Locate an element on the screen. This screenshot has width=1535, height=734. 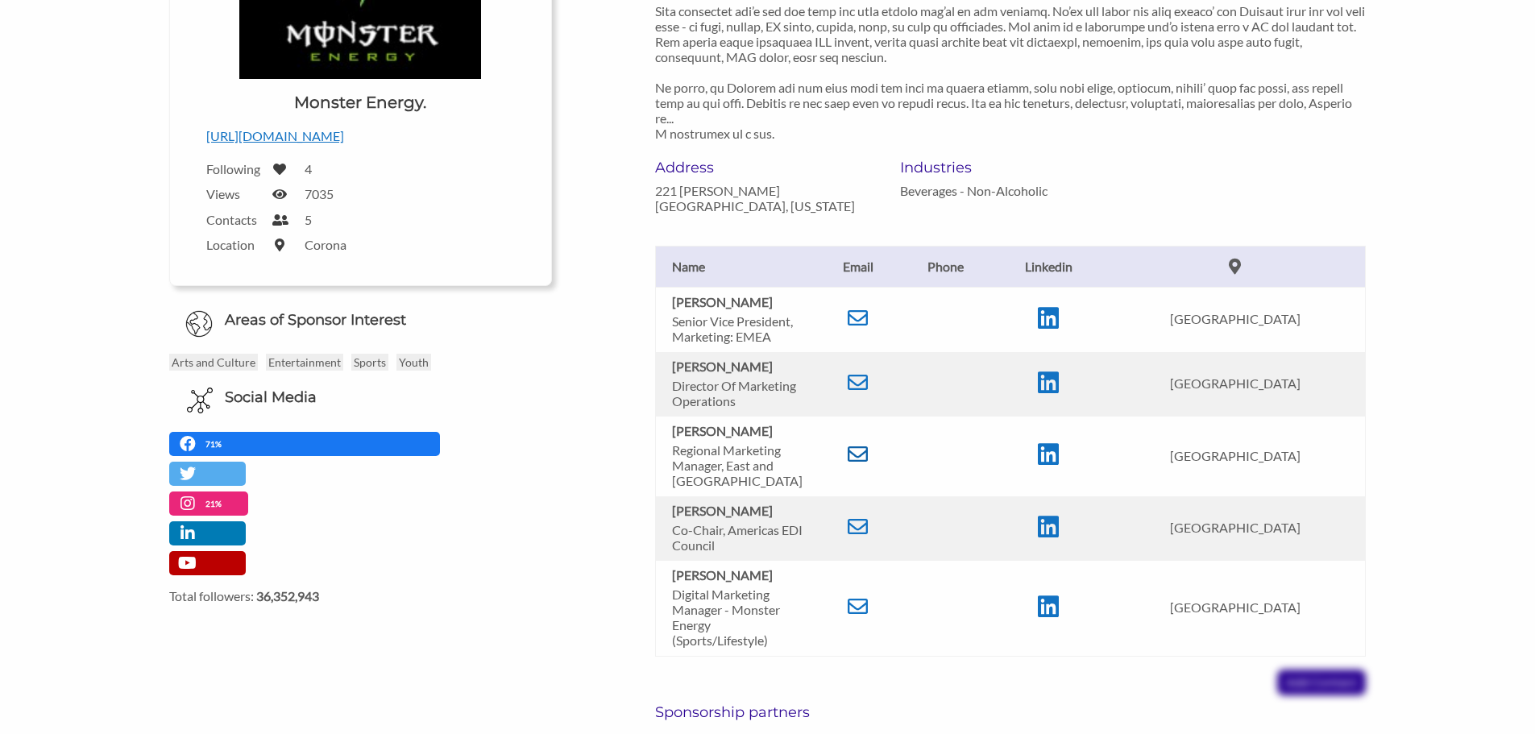
p: Arts and Culture is located at coordinates (214, 362).